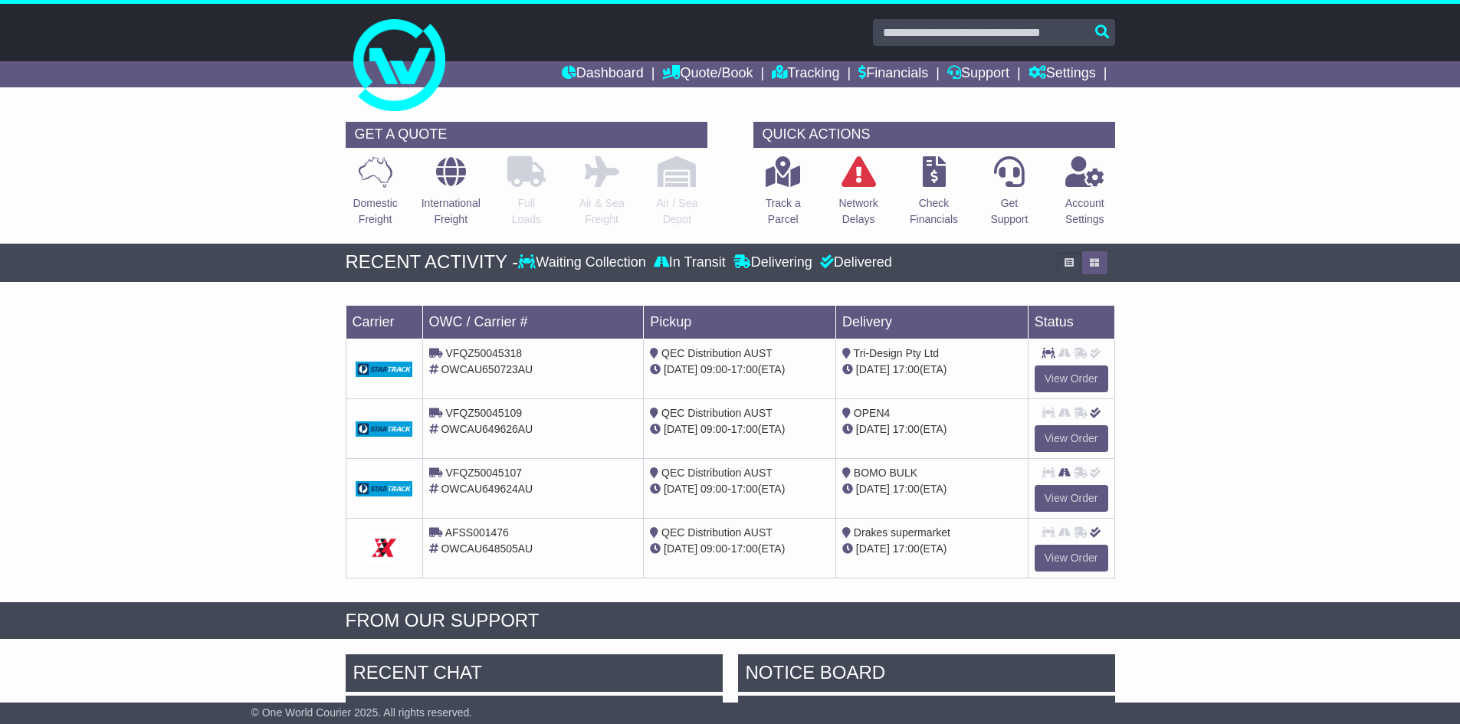 The height and width of the screenshot is (724, 1460). I want to click on div: QUICK ACTIONS, so click(934, 135).